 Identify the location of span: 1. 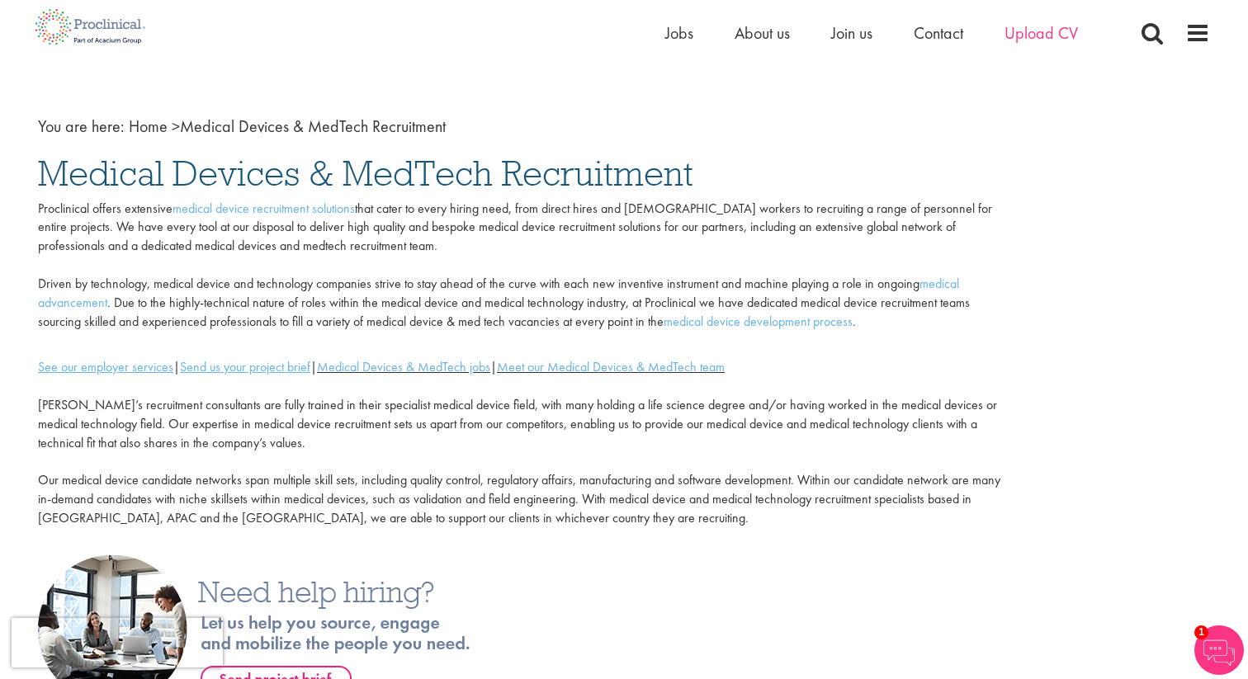
(1201, 632).